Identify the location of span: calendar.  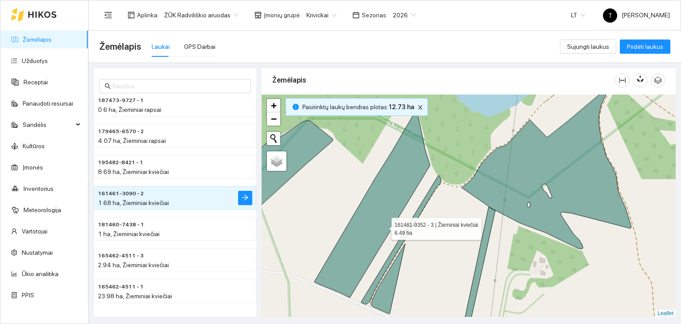
(356, 15).